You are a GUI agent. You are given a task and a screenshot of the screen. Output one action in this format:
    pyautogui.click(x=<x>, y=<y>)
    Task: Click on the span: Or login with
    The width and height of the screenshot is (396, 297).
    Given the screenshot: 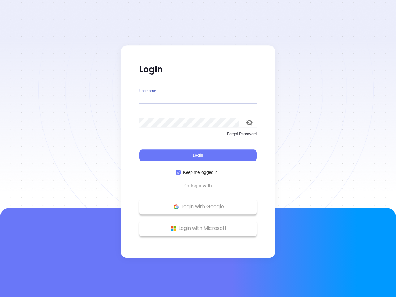 What is the action you would take?
    pyautogui.click(x=198, y=186)
    